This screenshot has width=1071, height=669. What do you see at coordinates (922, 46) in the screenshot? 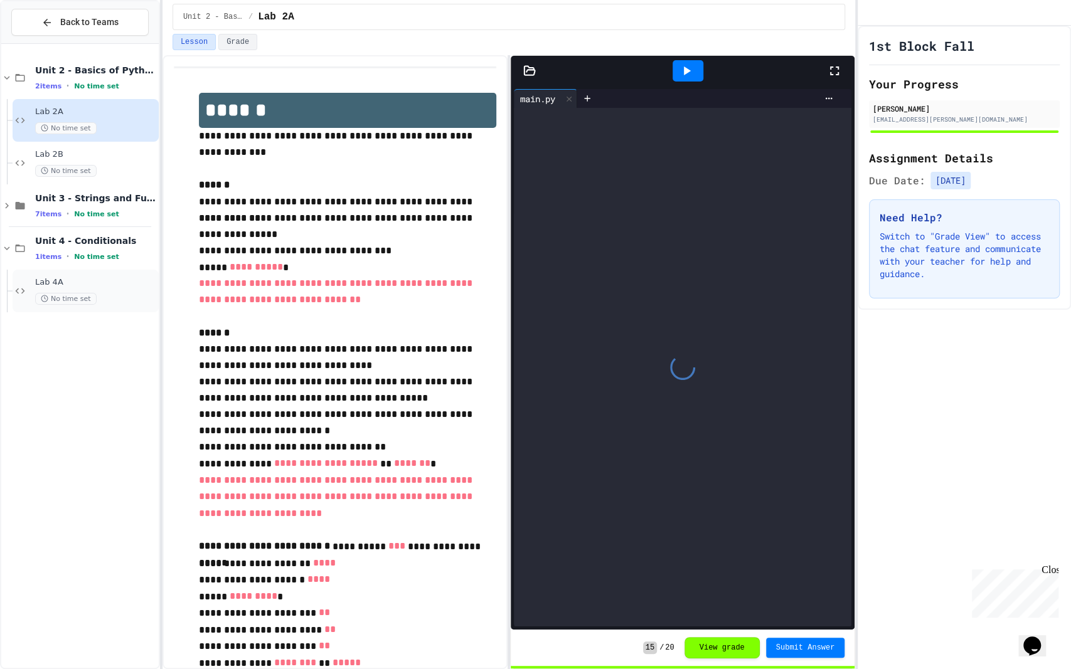
I see `h1: 1st Block Fall` at bounding box center [922, 46].